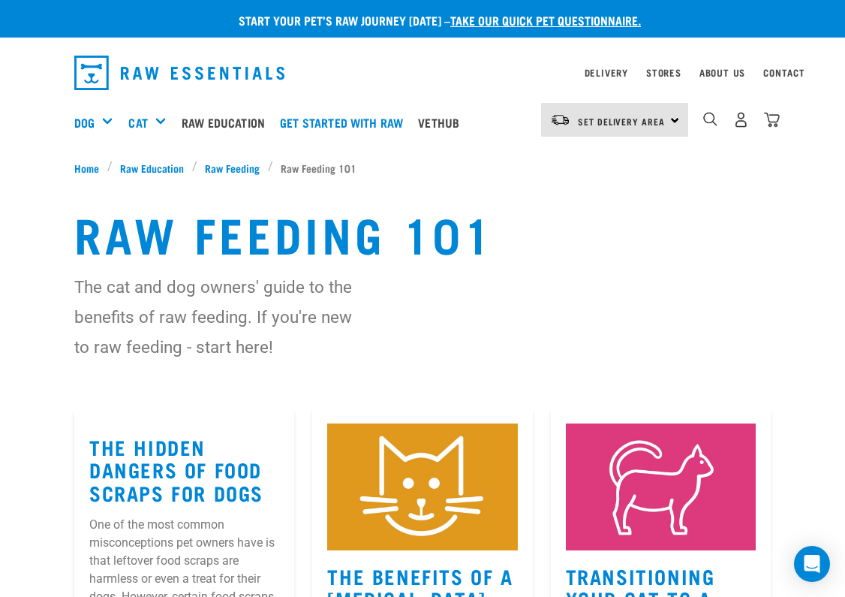 The height and width of the screenshot is (597, 845). I want to click on img: user.png, so click(741, 119).